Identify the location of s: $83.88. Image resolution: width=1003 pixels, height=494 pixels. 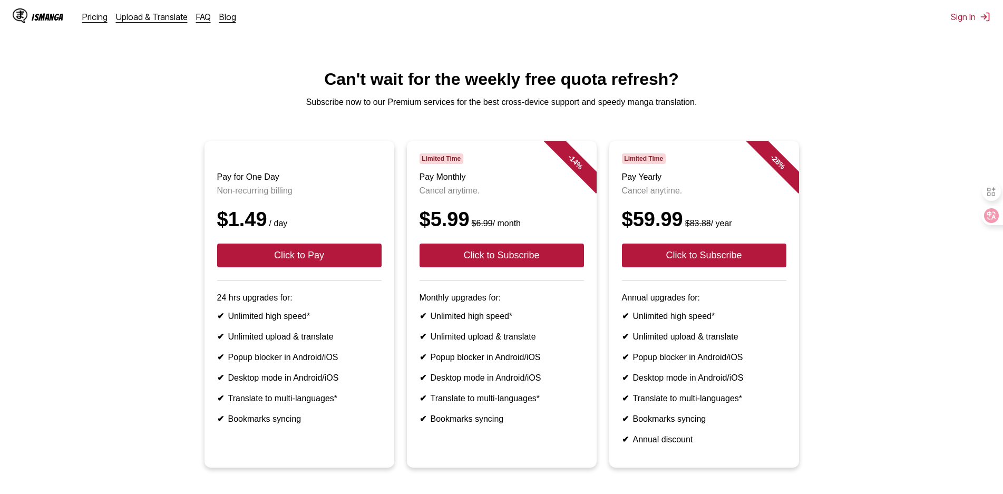
(697, 223).